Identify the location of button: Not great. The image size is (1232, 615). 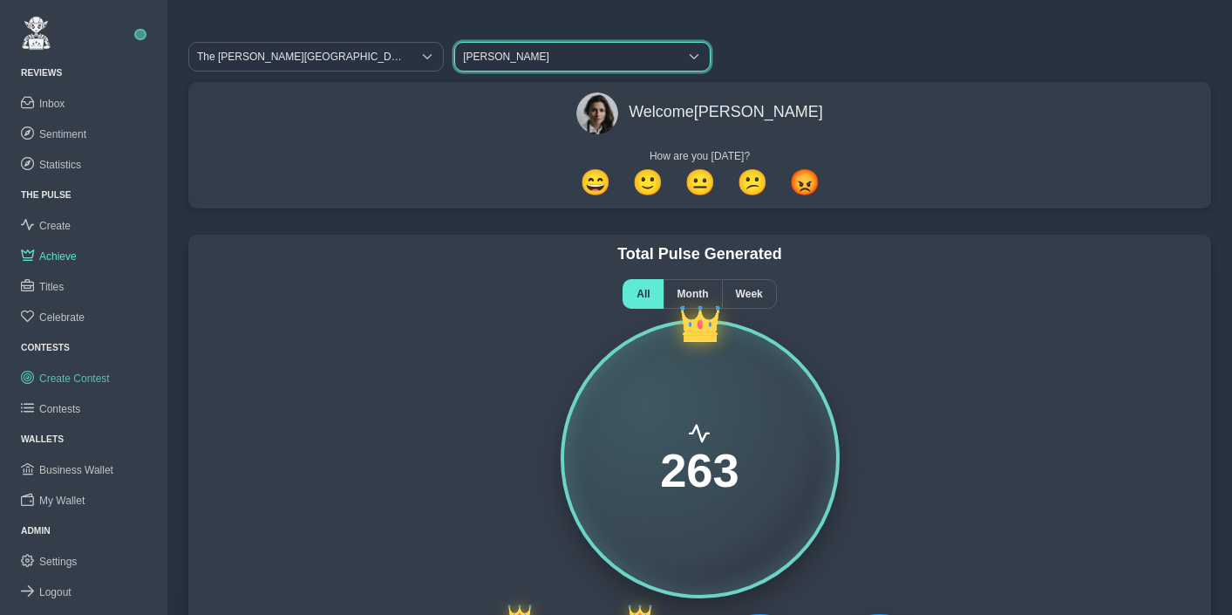
(752, 182).